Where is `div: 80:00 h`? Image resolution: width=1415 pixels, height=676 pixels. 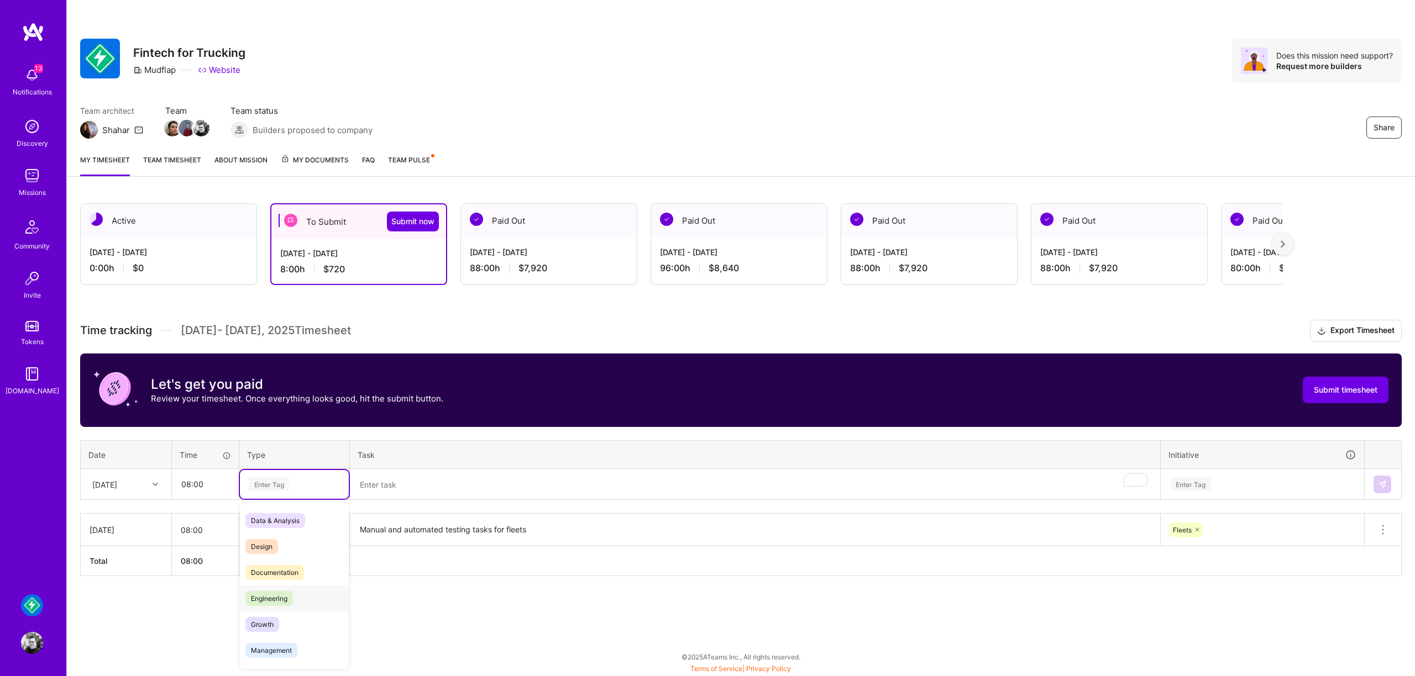 div: 80:00 h is located at coordinates (1309, 268).